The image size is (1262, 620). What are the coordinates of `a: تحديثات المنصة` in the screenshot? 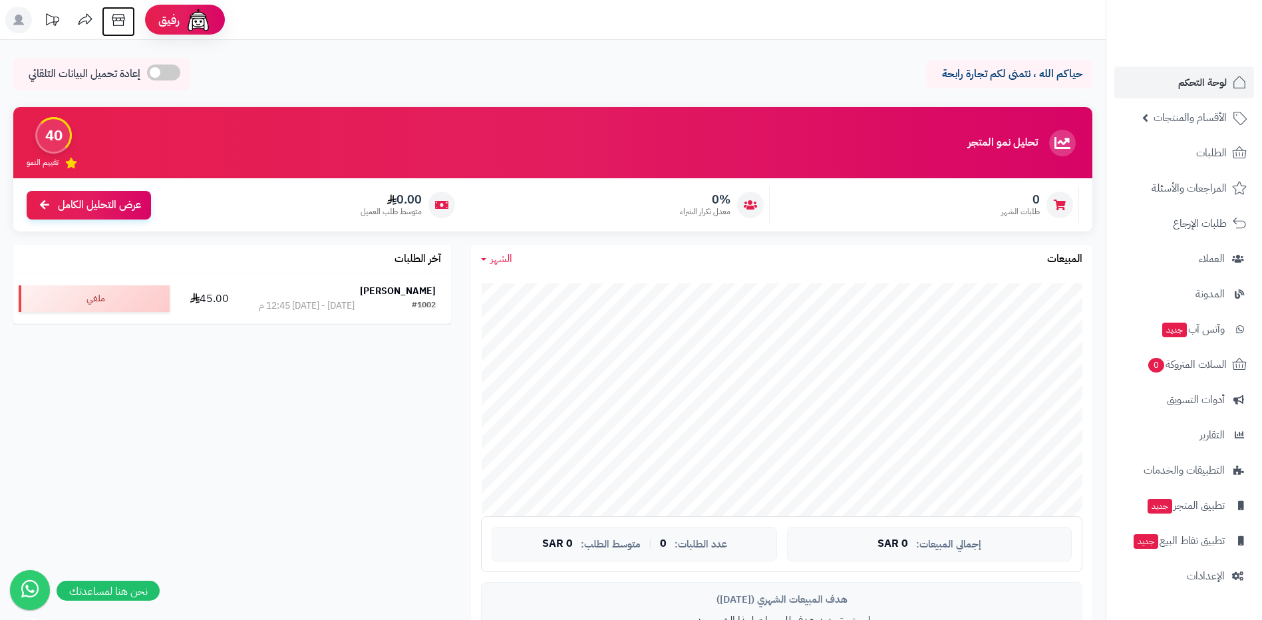 It's located at (52, 21).